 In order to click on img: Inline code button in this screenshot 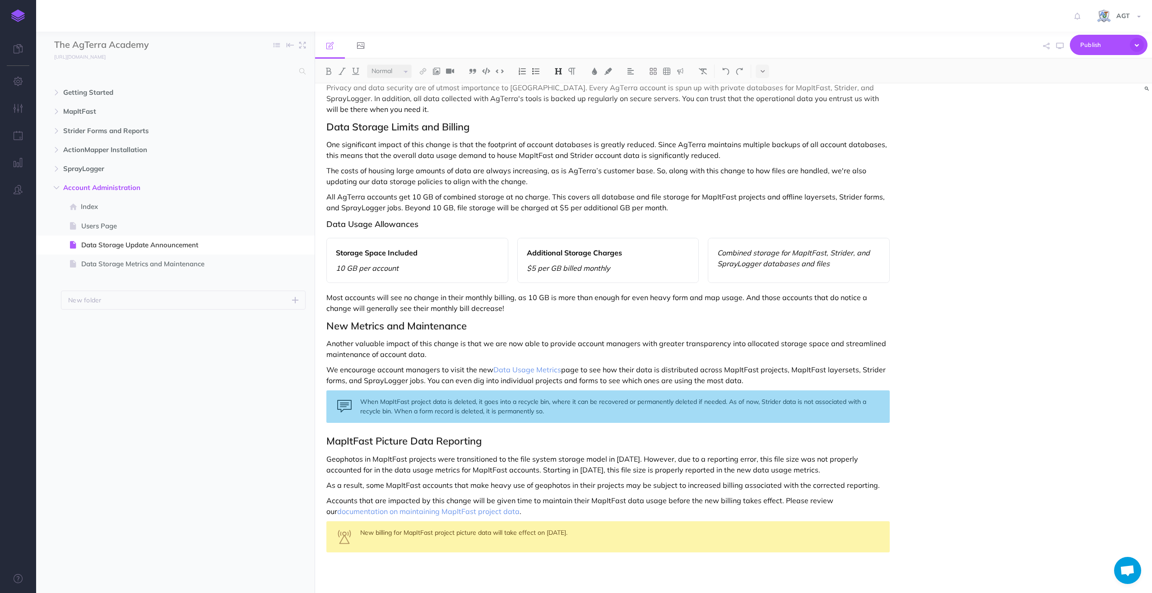, I will do `click(500, 71)`.